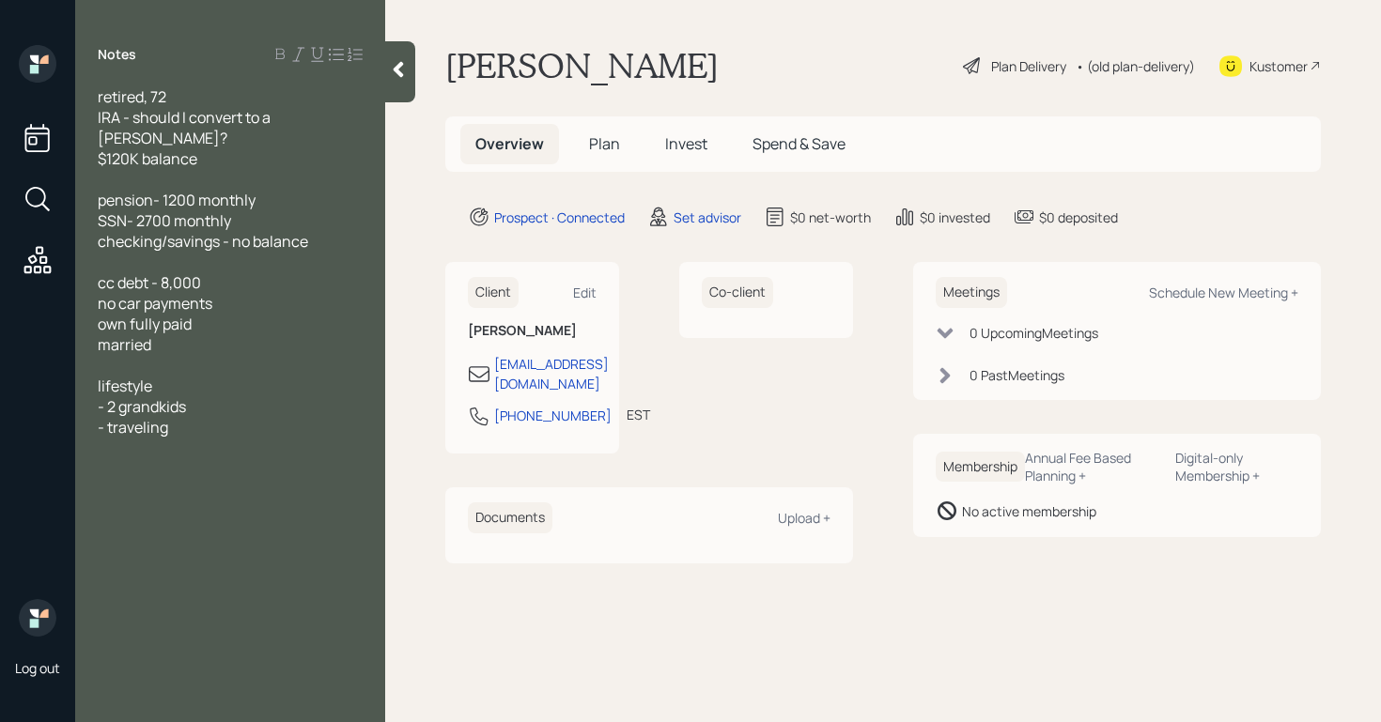  Describe the element at coordinates (798, 144) in the screenshot. I see `span: Spend & Save` at that location.